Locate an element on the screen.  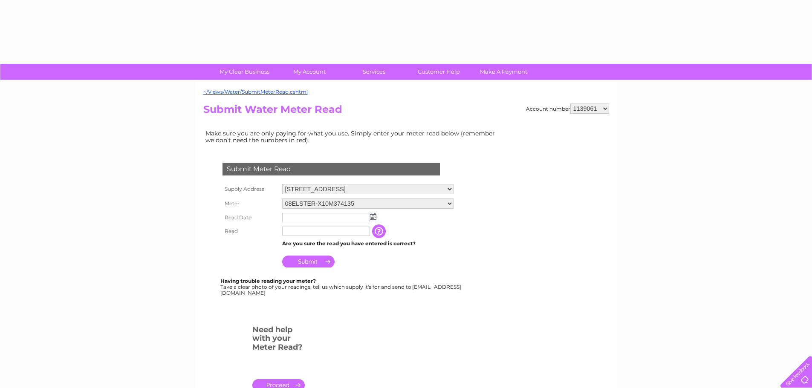
input: Submit is located at coordinates (308, 262).